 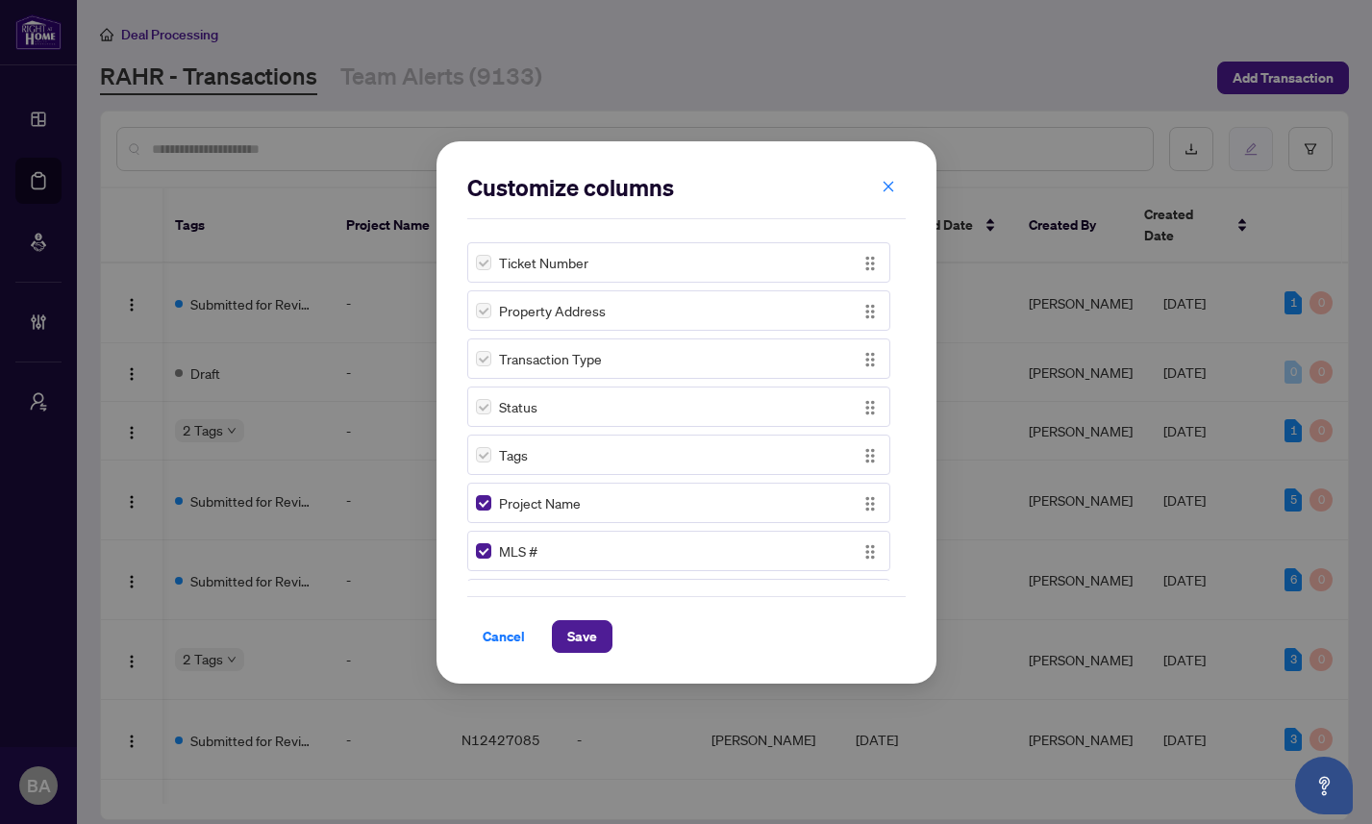 What do you see at coordinates (518, 407) in the screenshot?
I see `span: Status` at bounding box center [518, 407].